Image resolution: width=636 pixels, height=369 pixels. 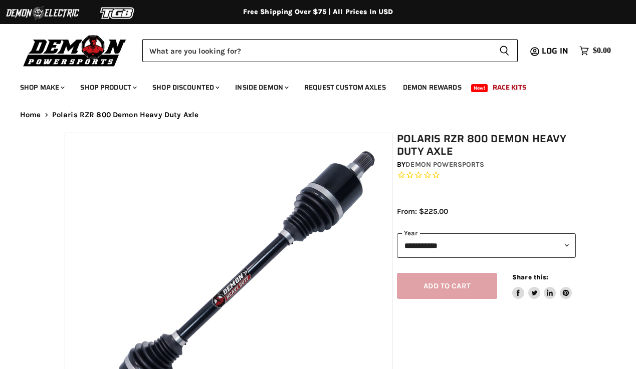 What do you see at coordinates (42, 87) in the screenshot?
I see `a: Shop Make` at bounding box center [42, 87].